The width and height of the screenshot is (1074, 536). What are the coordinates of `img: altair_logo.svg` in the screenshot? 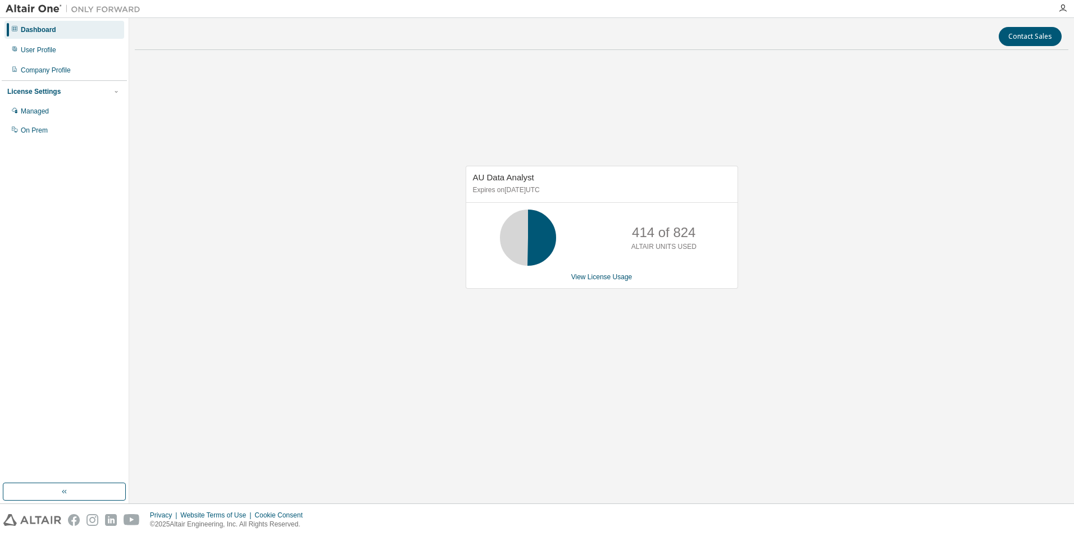 It's located at (32, 520).